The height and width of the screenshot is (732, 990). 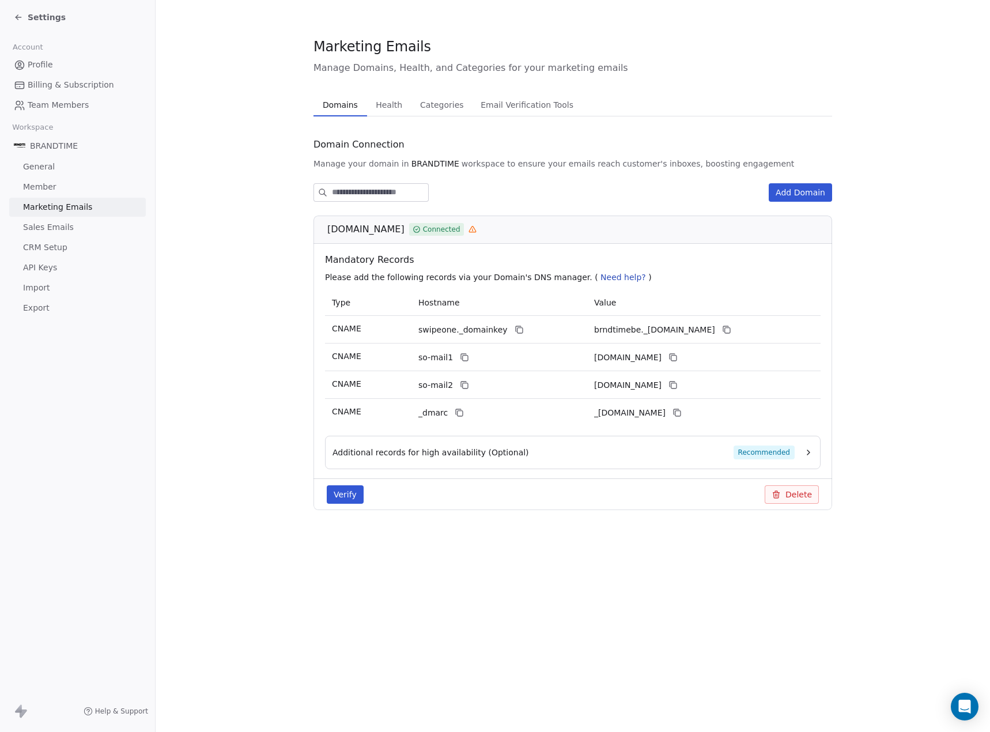 What do you see at coordinates (20, 146) in the screenshot?
I see `img: Kopie%20van%20LOGO%20BRNDTIME%20WIT%20PNG%20(1).png` at bounding box center [20, 146].